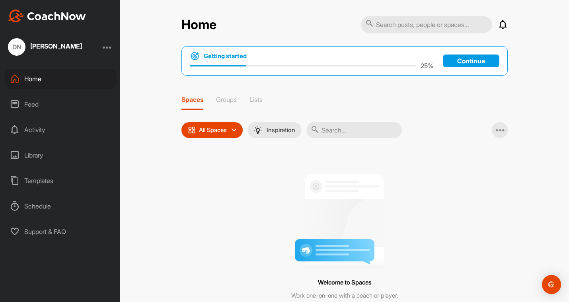 This screenshot has width=569, height=302. I want to click on p: All Spaces, so click(213, 130).